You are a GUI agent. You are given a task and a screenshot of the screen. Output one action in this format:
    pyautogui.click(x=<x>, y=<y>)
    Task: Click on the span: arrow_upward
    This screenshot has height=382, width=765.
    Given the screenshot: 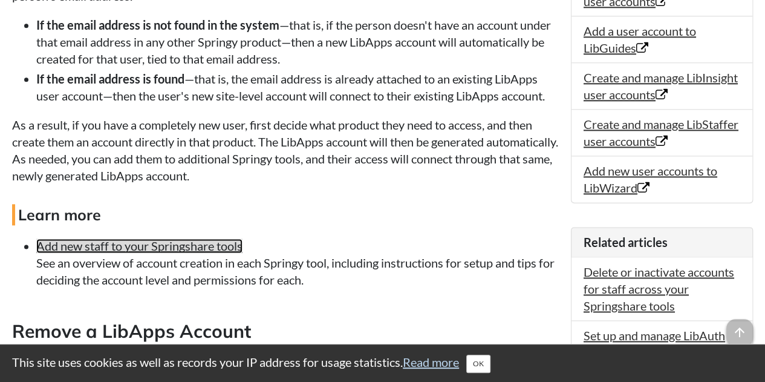 What is the action you would take?
    pyautogui.click(x=740, y=332)
    